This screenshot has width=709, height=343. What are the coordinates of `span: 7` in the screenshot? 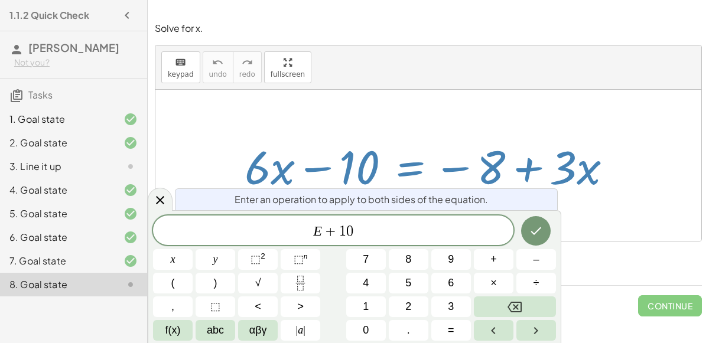 It's located at (365, 259).